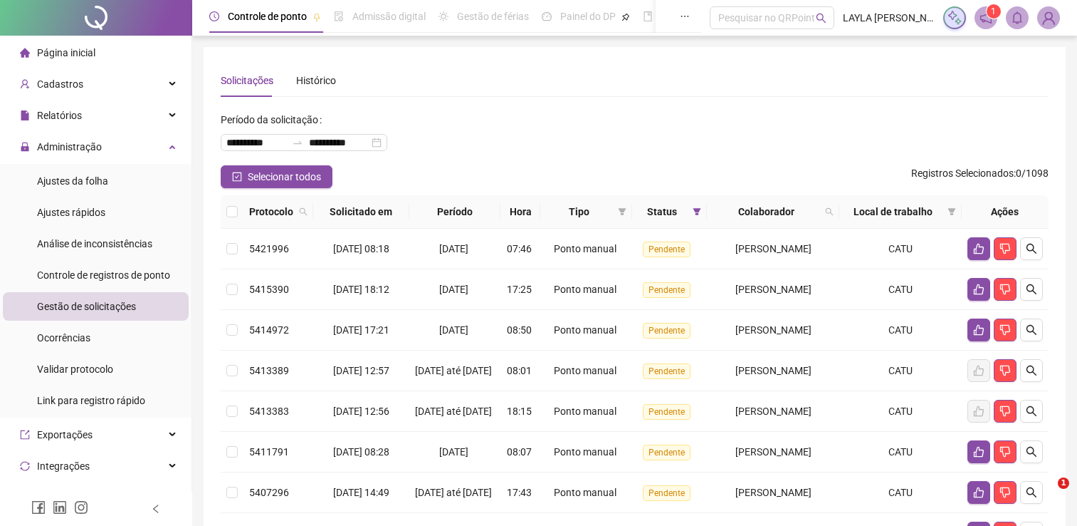 The image size is (1077, 526). I want to click on span: home, so click(25, 53).